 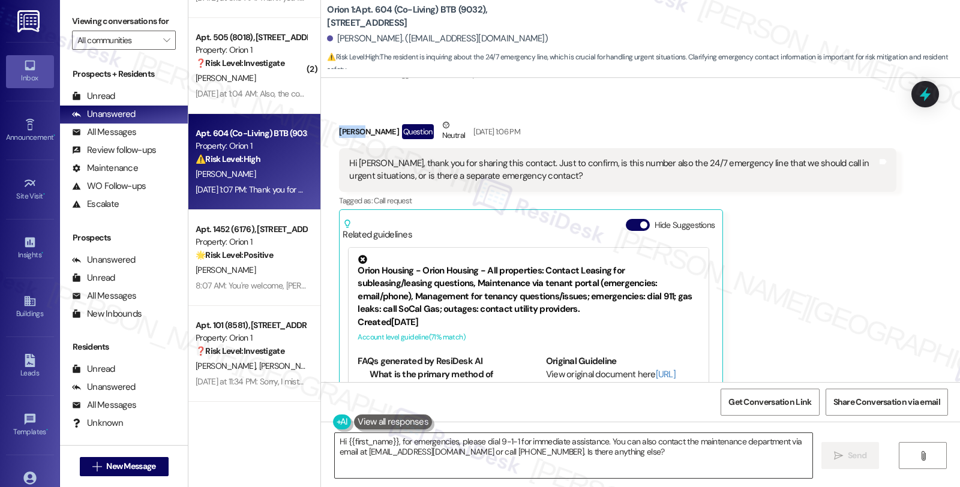 What do you see at coordinates (95, 204) in the screenshot?
I see `div: Escalate` at bounding box center [95, 204].